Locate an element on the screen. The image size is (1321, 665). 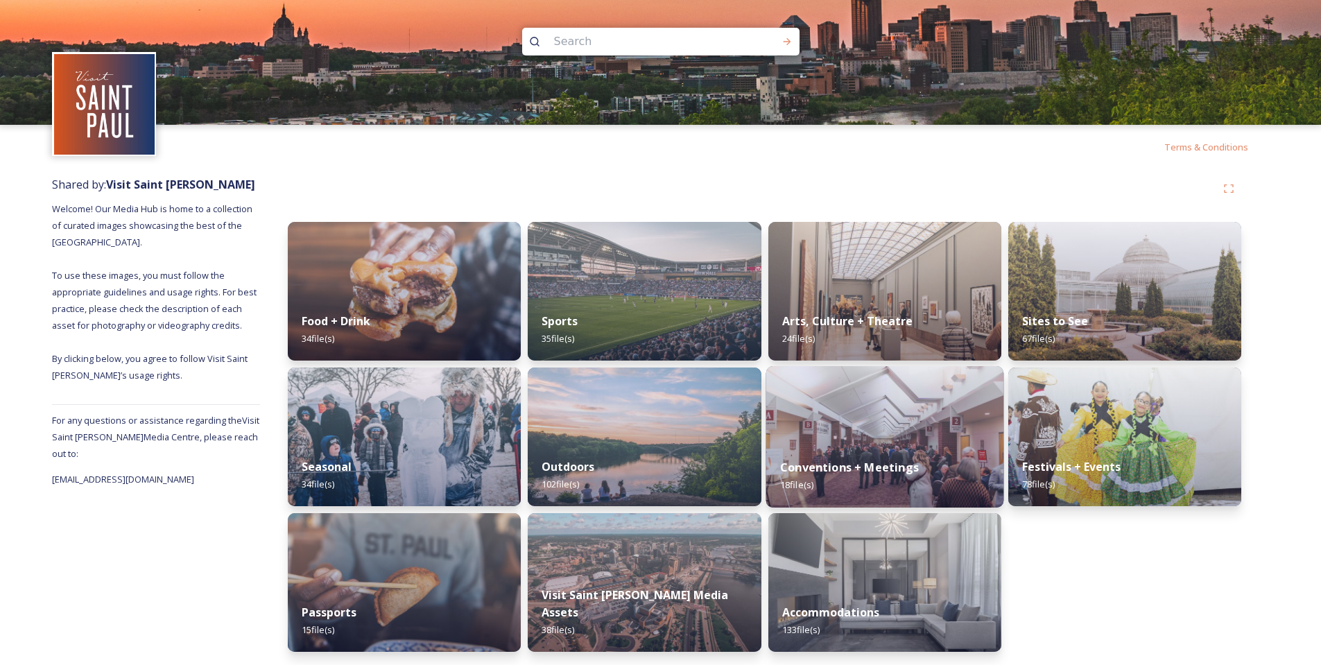
strong: Outdoors is located at coordinates (568, 467).